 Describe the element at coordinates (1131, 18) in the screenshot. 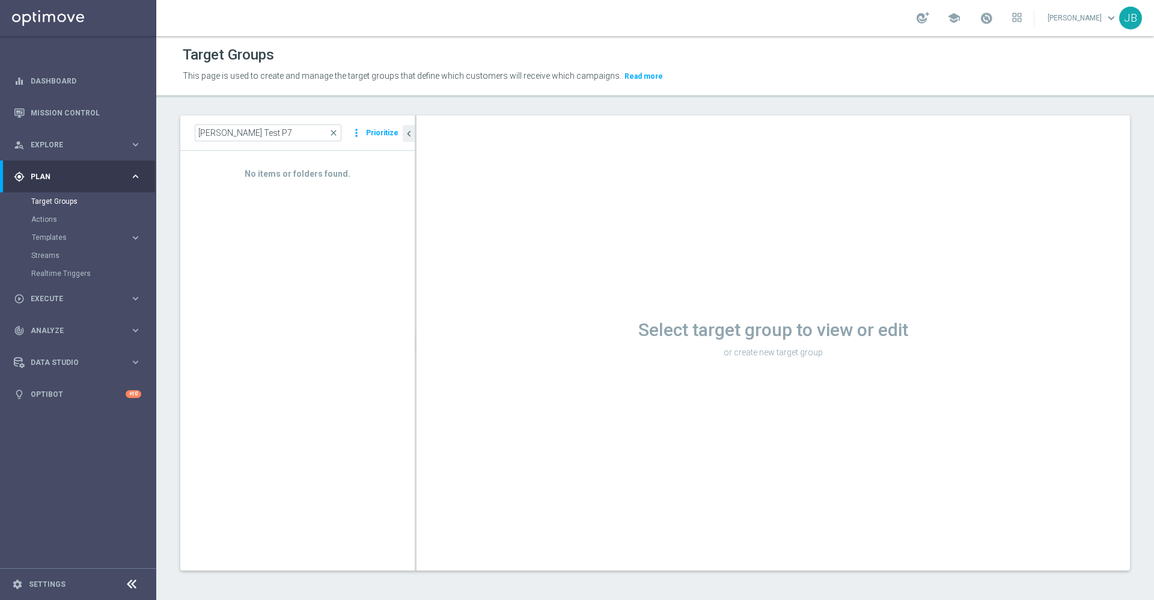

I see `div: JB` at that location.